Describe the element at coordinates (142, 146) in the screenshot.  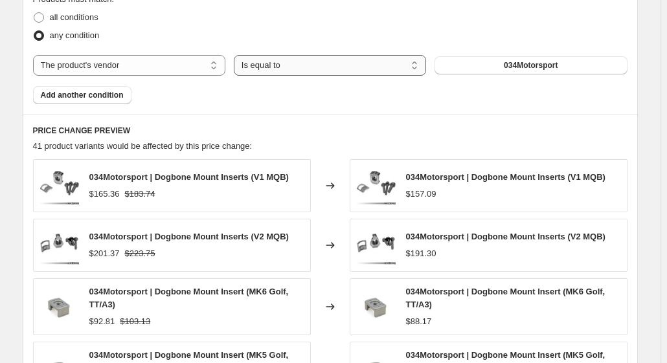
I see `span: 41 product variants would be affected by this price change:` at that location.